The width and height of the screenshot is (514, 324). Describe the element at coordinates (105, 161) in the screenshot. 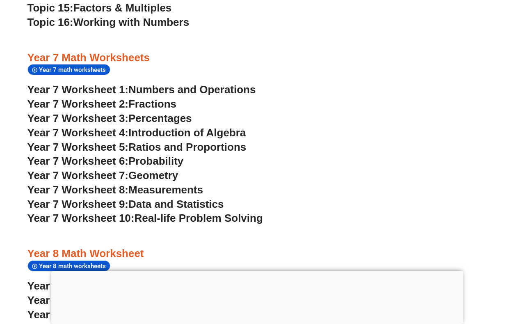

I see `a: Year 7 Worksheet 6:Probability` at that location.